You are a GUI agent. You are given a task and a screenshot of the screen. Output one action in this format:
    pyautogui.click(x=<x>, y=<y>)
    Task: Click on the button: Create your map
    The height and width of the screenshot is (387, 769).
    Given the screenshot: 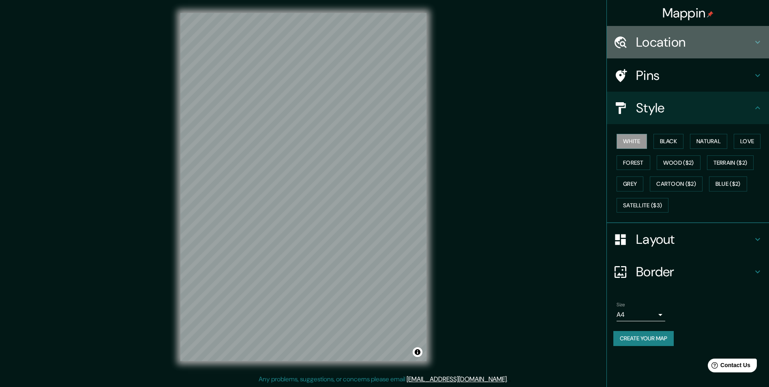 What is the action you would take?
    pyautogui.click(x=643, y=338)
    